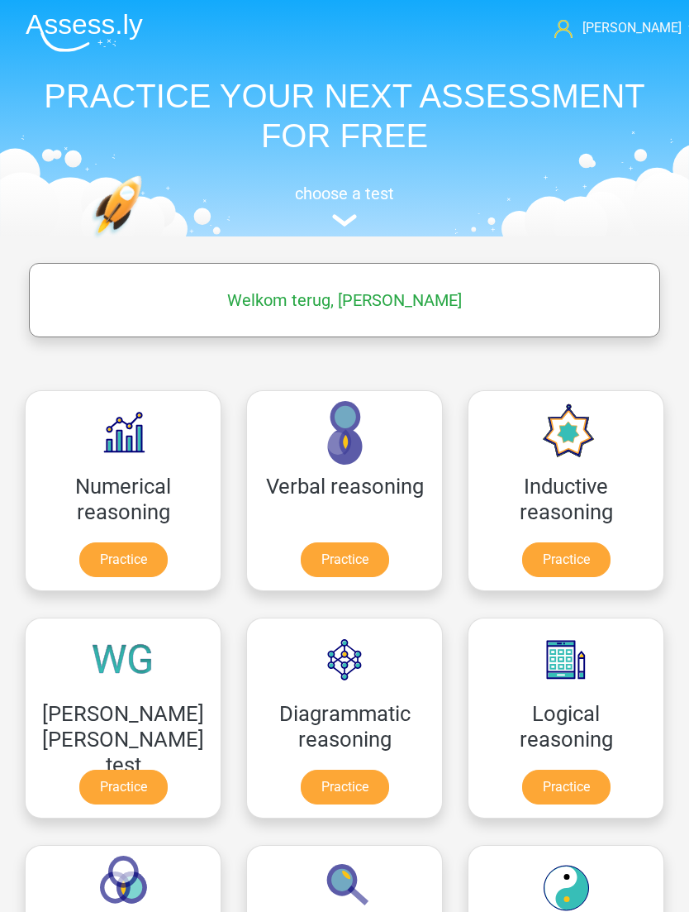  What do you see at coordinates (345, 220) in the screenshot?
I see `img: assessment` at bounding box center [345, 220].